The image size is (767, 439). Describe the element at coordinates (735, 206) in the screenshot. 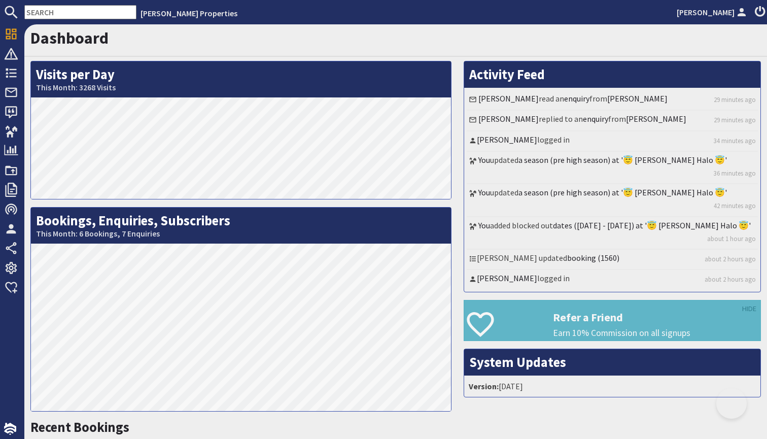

I see `a: 42 minutes ago` at that location.